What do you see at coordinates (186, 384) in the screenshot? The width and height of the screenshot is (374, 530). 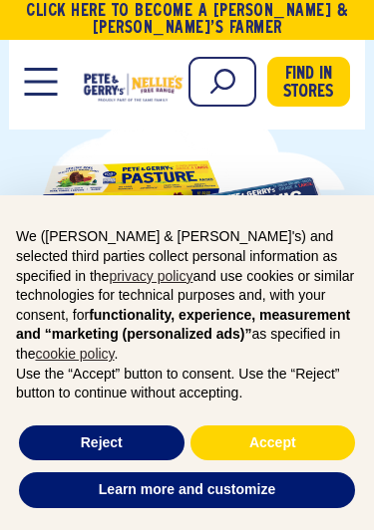 I see `p: Use the “Accept” button to consent. Use the “Reject” button to continue without accepting.` at bounding box center [186, 384].